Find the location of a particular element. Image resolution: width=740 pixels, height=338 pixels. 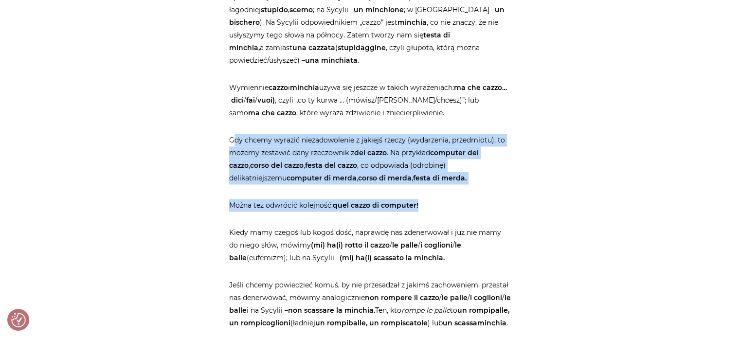

strong: una minchiata is located at coordinates (331, 60).